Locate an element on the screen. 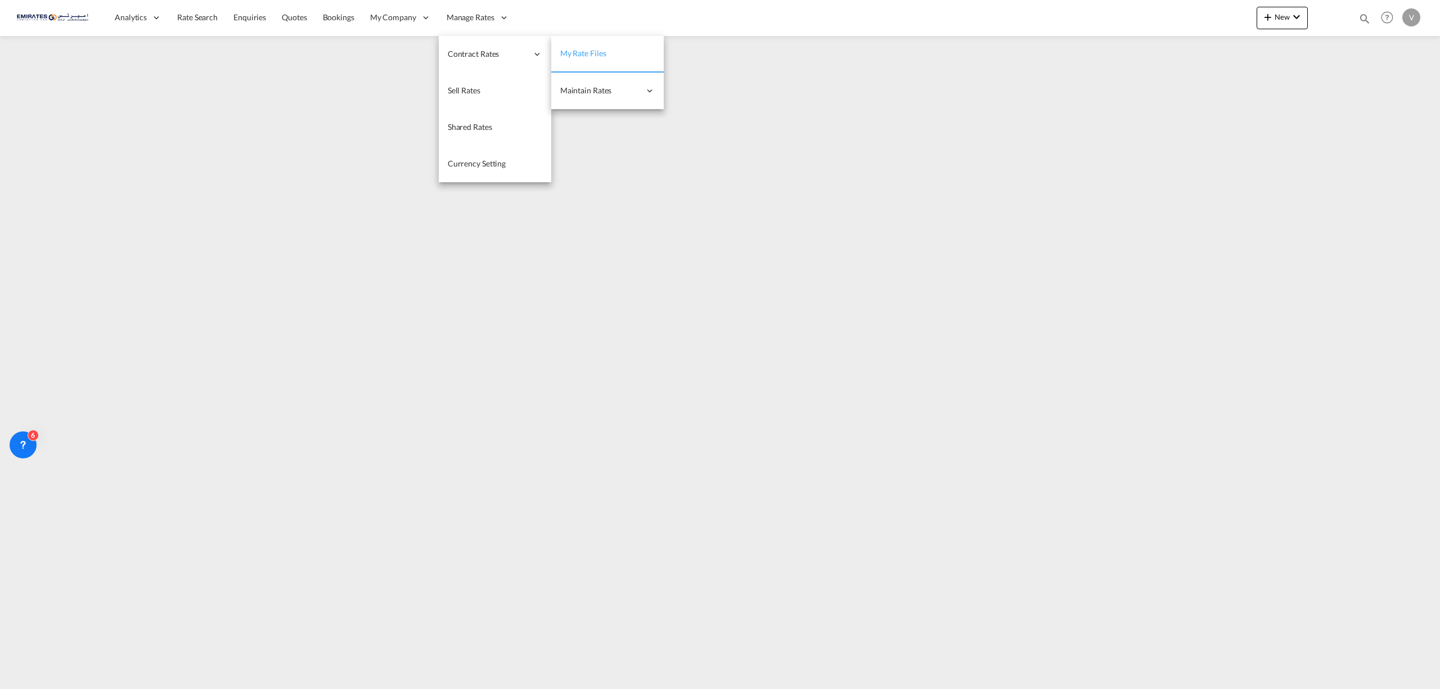 The image size is (1440, 689). div: Help is located at coordinates (1390, 18).